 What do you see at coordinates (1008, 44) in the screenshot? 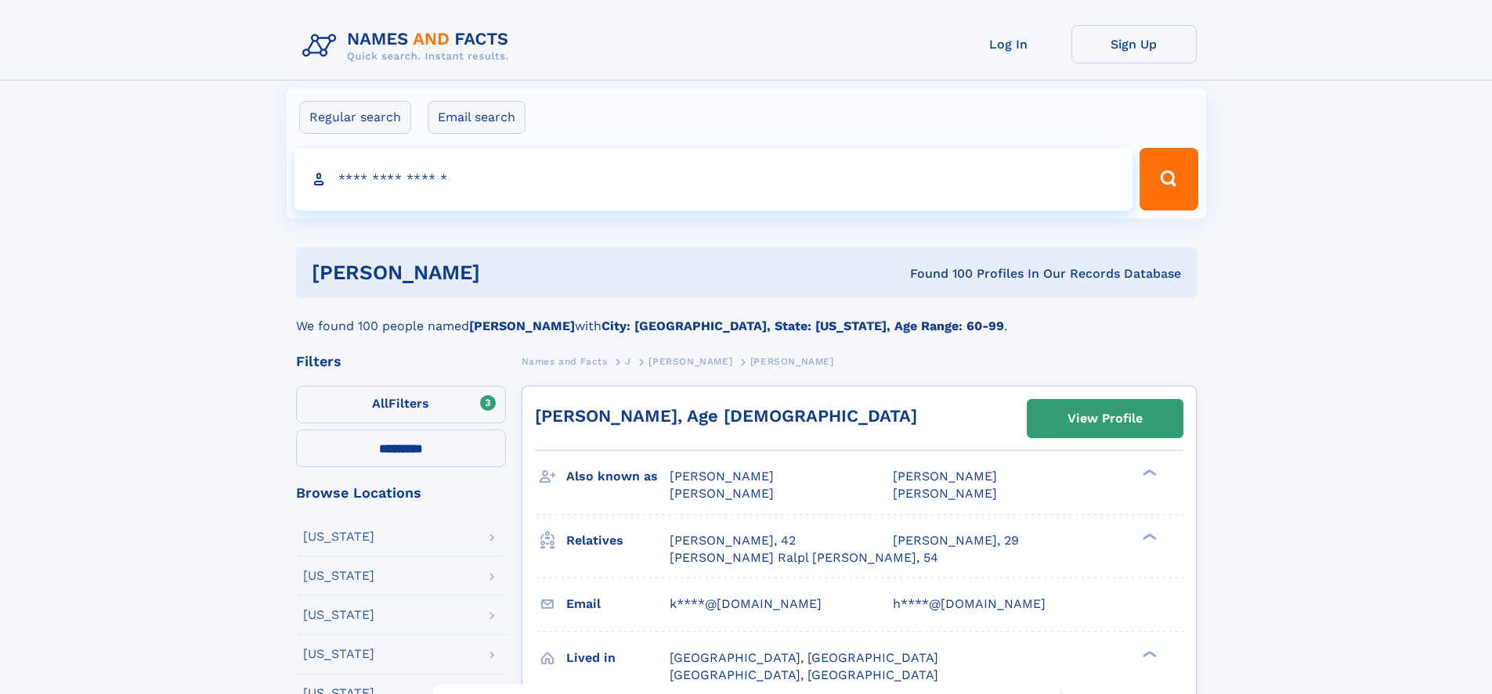
I see `a: Log In` at bounding box center [1008, 44].